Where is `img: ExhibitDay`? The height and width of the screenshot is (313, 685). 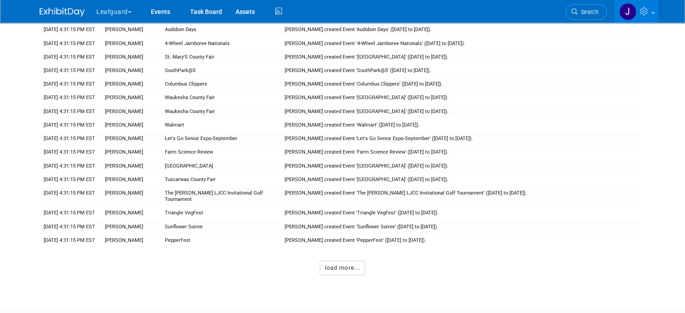 img: ExhibitDay is located at coordinates (62, 12).